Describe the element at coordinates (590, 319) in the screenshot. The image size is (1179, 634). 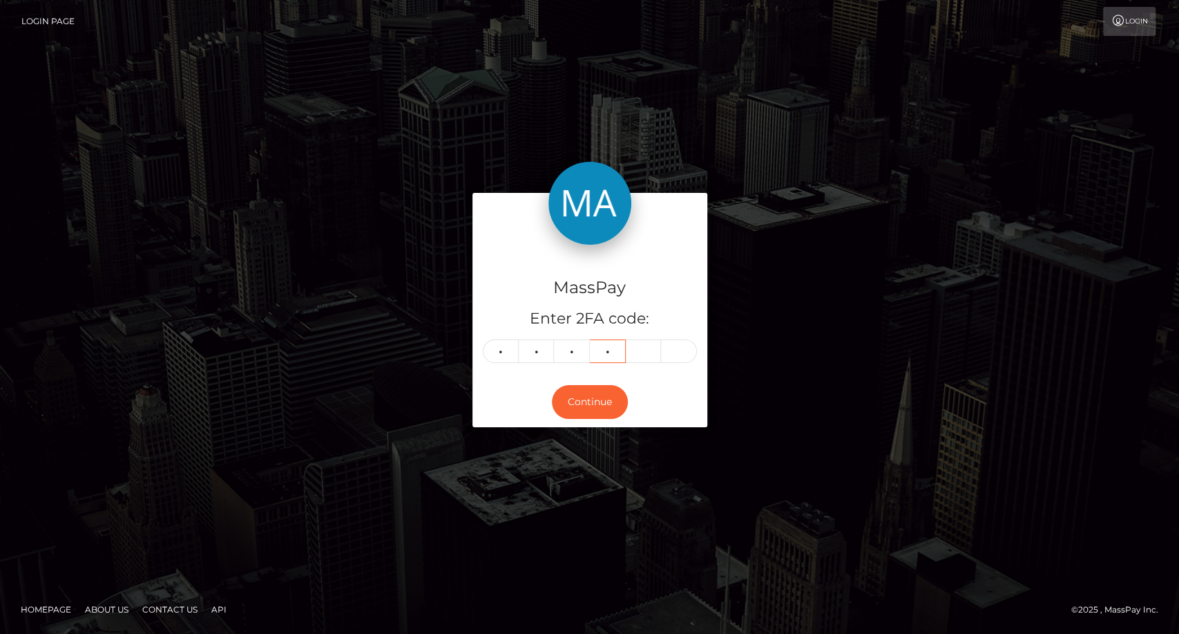
I see `h5: Enter 2FA code:` at that location.